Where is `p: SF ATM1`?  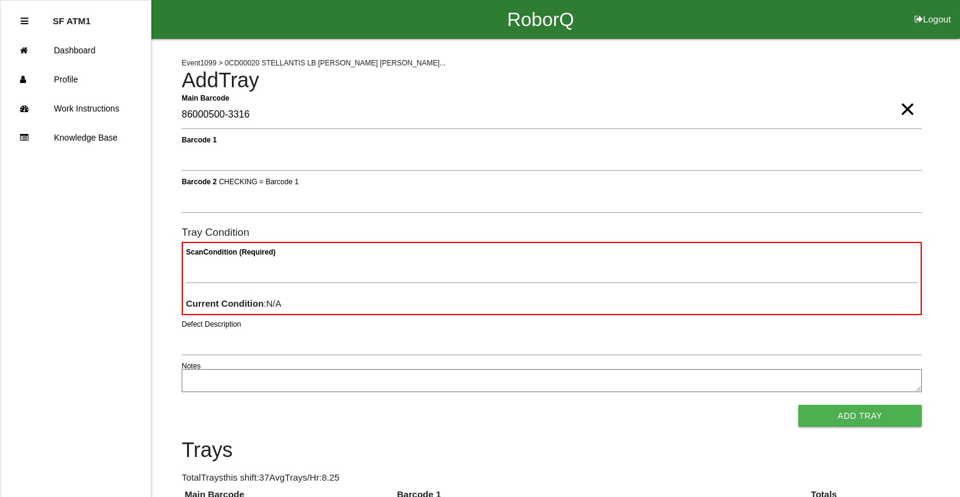
p: SF ATM1 is located at coordinates (71, 16).